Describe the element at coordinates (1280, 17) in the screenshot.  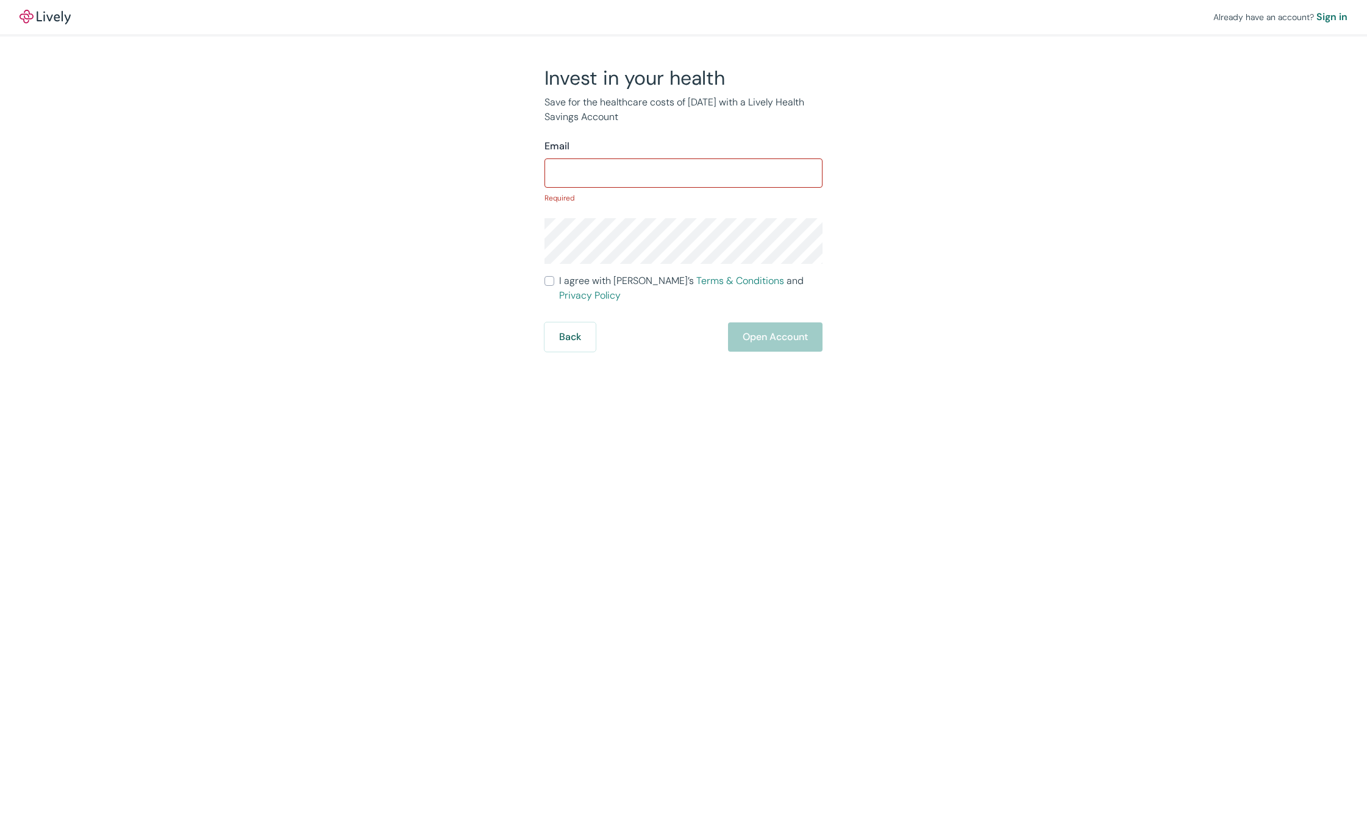
I see `div: Already have an account?` at that location.